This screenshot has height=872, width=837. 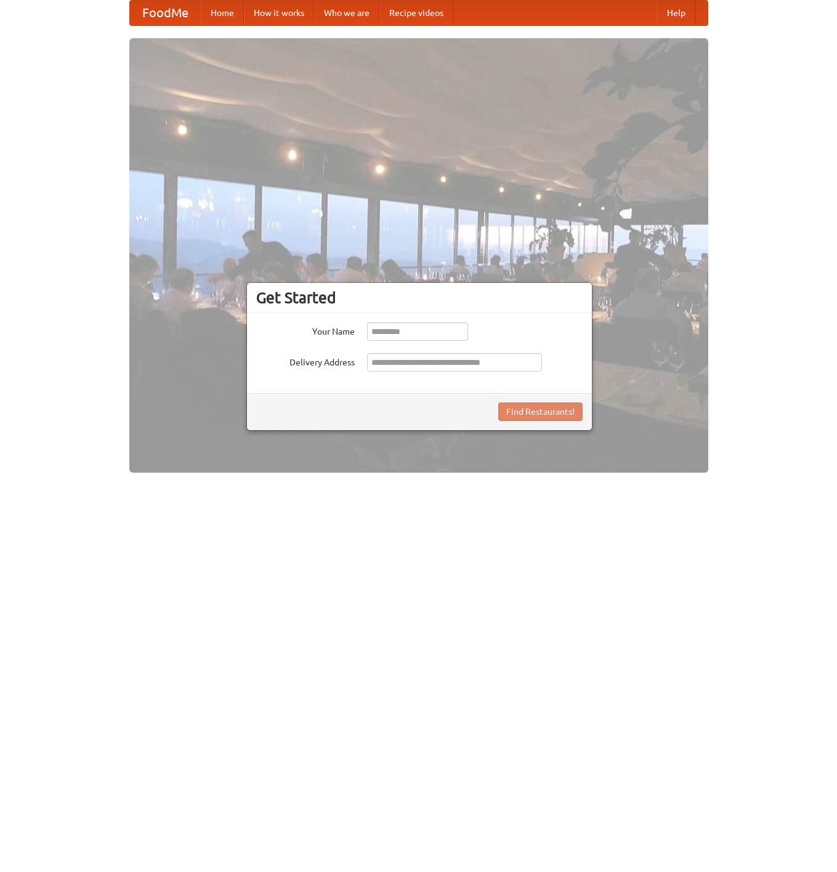 I want to click on a: How it works, so click(x=279, y=13).